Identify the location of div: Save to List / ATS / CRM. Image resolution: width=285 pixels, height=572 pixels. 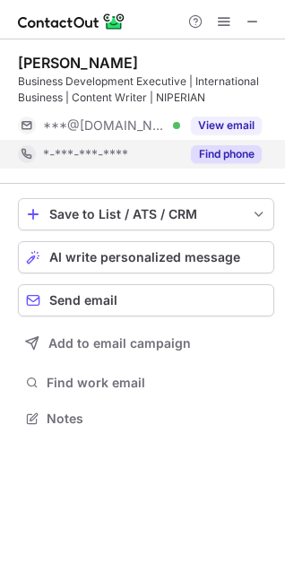
(146, 214).